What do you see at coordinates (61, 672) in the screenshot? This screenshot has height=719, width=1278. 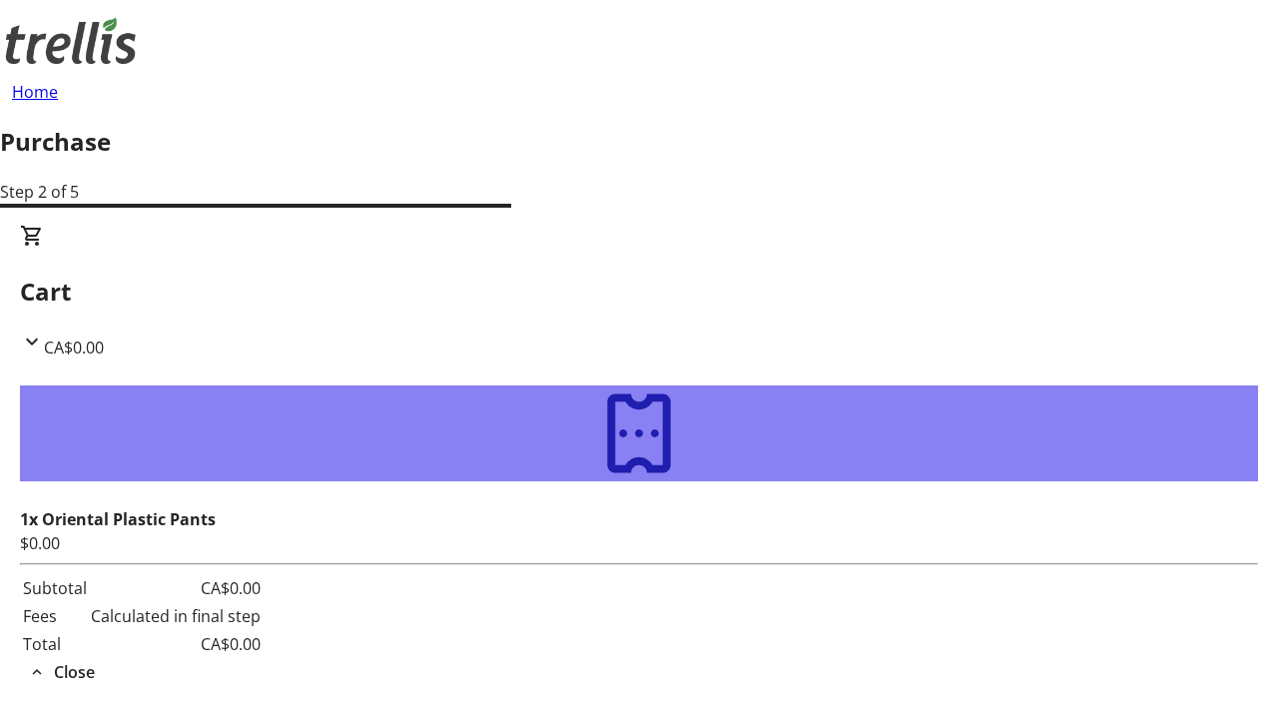 I see `button: Close` at bounding box center [61, 672].